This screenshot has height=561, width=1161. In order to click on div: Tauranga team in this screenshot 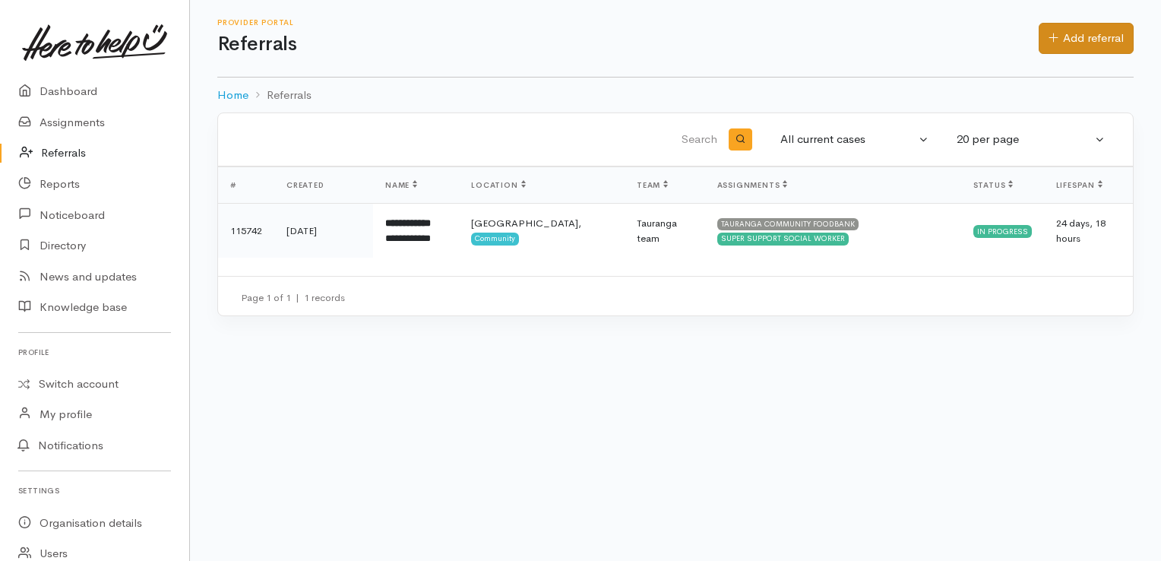, I will do `click(665, 230)`.